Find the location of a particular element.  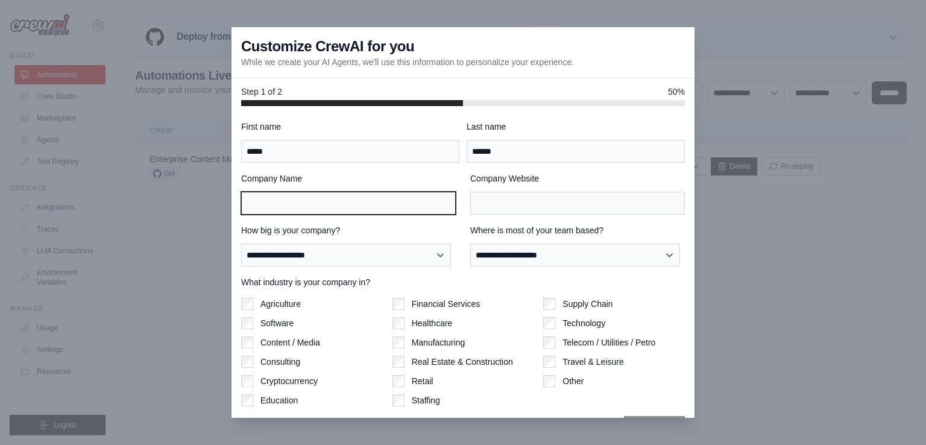

button: Next is located at coordinates (654, 429).